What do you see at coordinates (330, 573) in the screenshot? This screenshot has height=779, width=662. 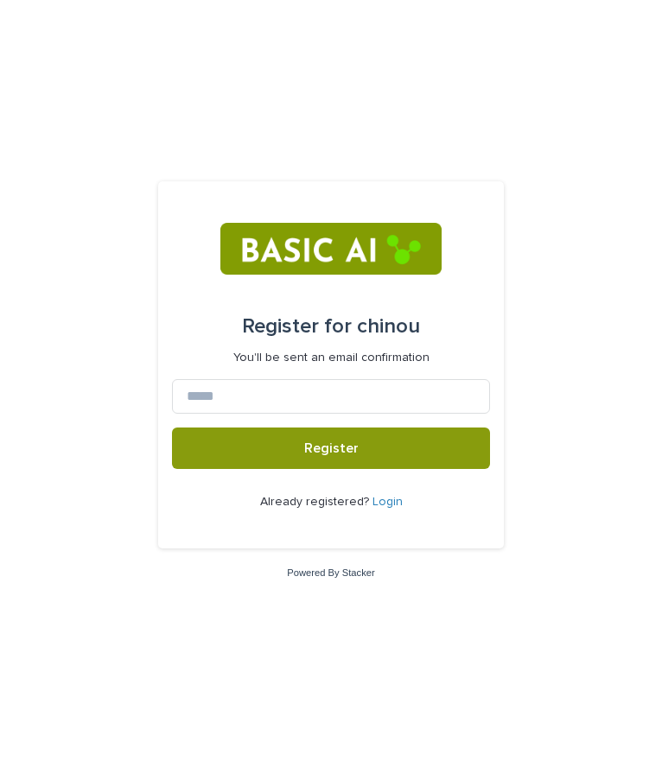 I see `a: Powered By Stacker` at bounding box center [330, 573].